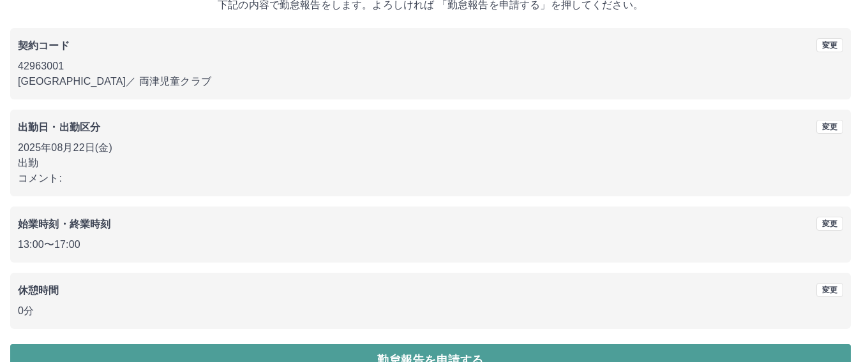 The image size is (861, 362). I want to click on b: 休憩時間, so click(38, 290).